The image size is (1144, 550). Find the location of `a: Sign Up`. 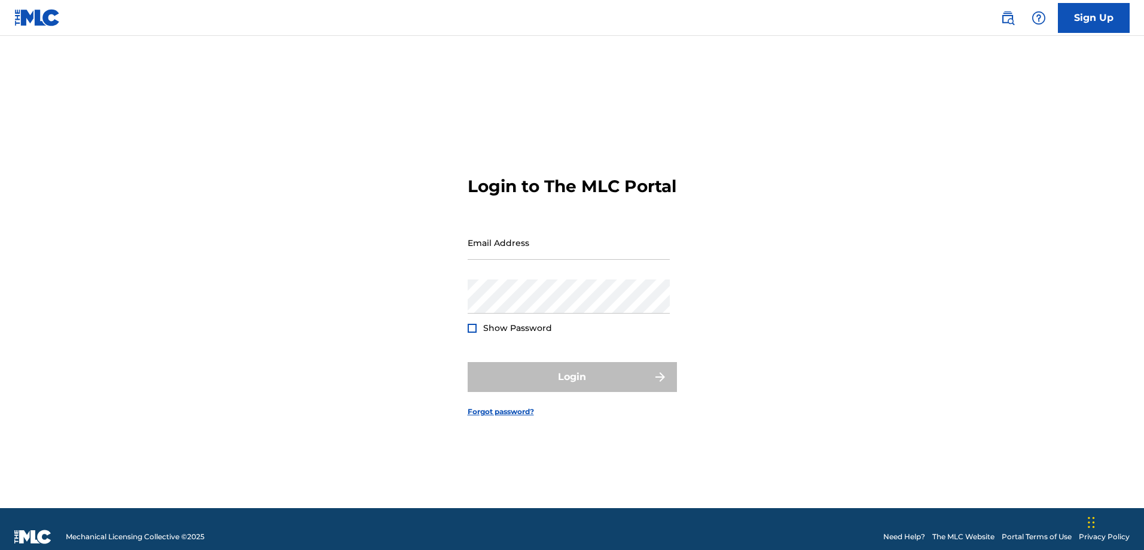

a: Sign Up is located at coordinates (1094, 18).